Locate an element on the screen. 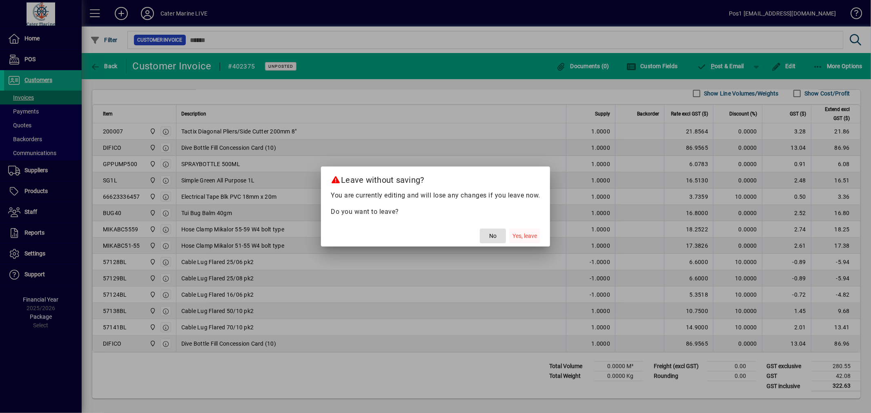  p: Do you want to leave? is located at coordinates (435, 212).